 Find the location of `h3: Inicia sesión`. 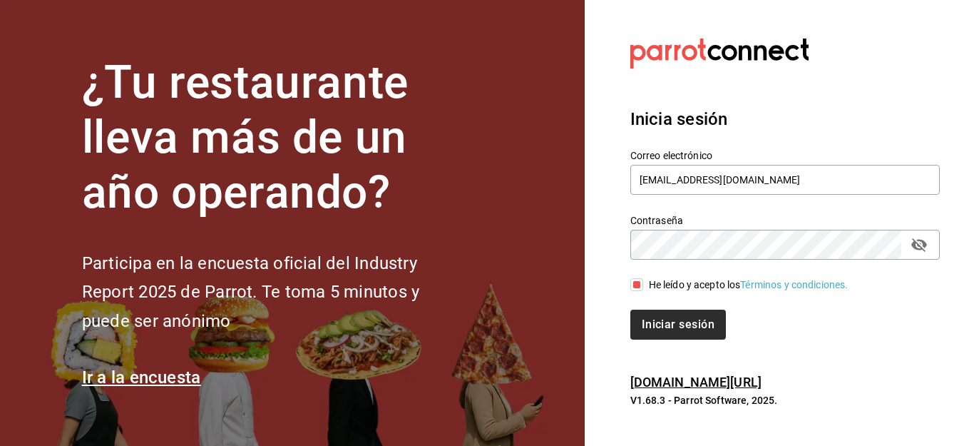

h3: Inicia sesión is located at coordinates (785, 119).